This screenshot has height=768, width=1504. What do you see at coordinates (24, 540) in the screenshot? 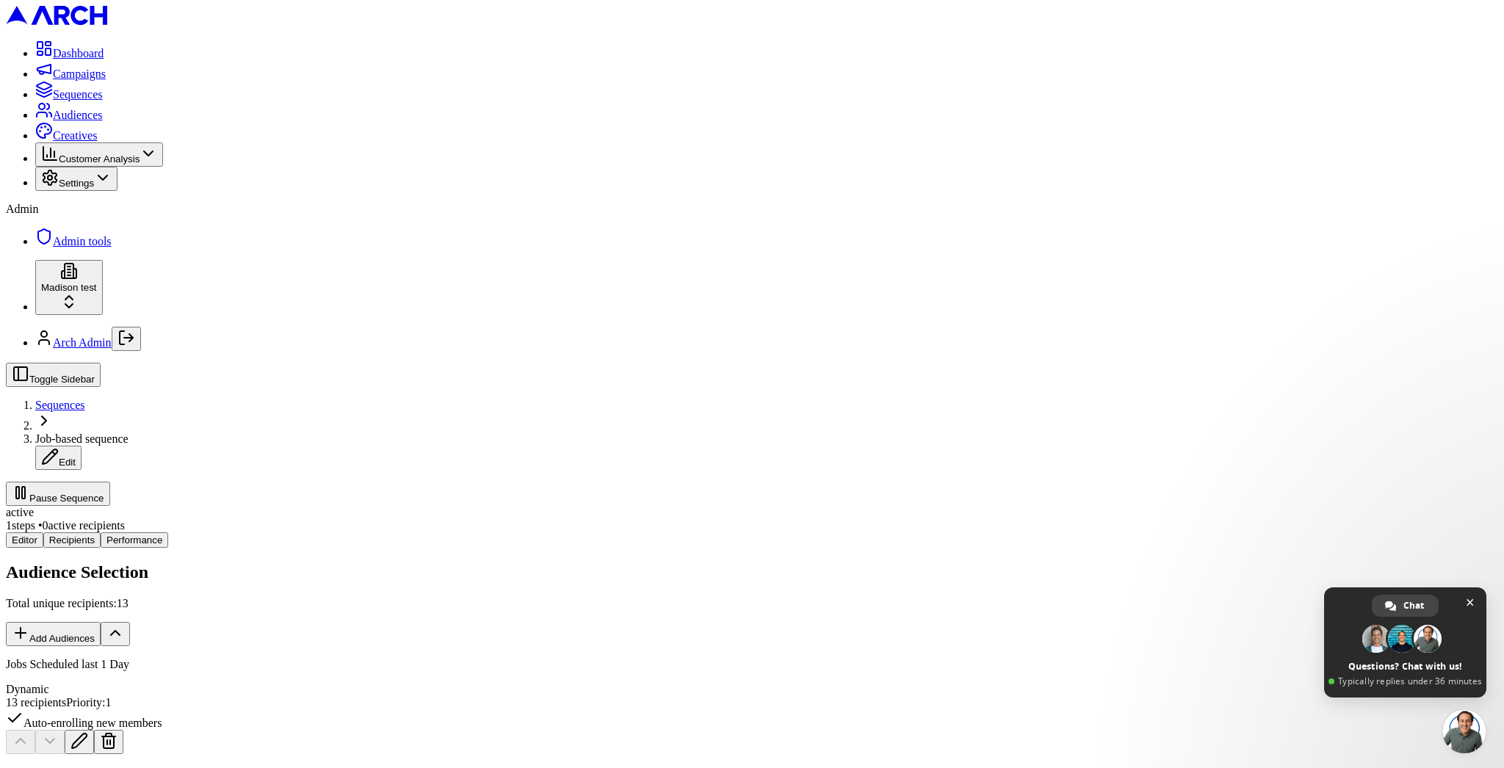
I see `button: Editor` at bounding box center [24, 540].